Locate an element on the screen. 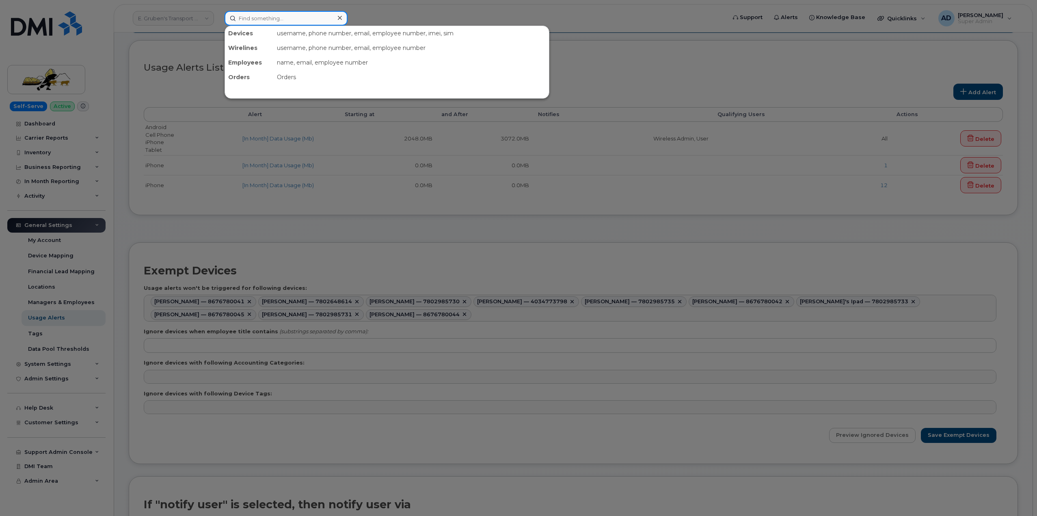  div: Employees is located at coordinates (249, 63).